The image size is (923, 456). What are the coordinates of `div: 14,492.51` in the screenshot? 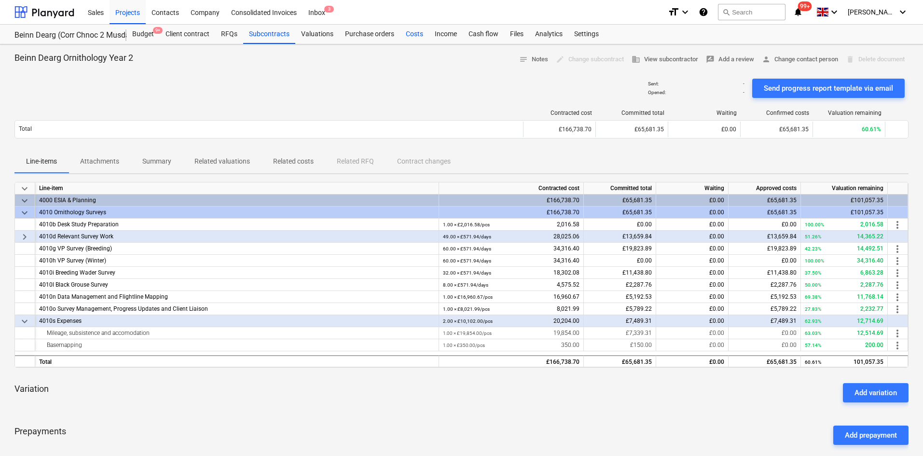 It's located at (844, 248).